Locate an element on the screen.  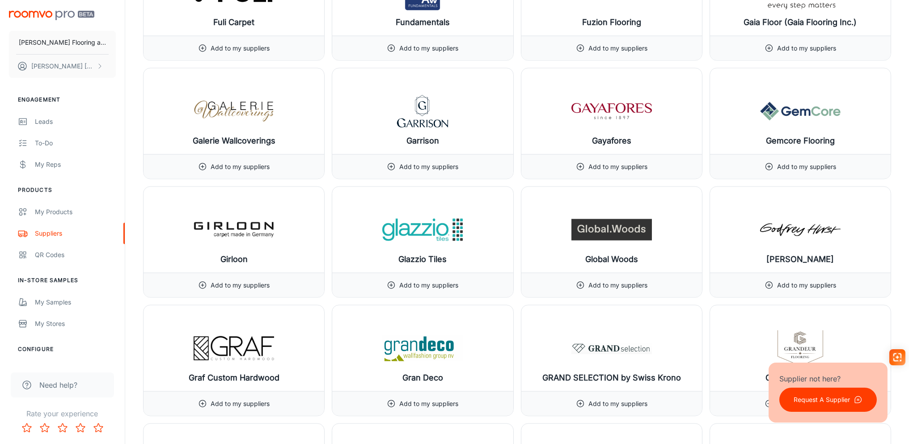
div: QR Codes is located at coordinates (75, 255).